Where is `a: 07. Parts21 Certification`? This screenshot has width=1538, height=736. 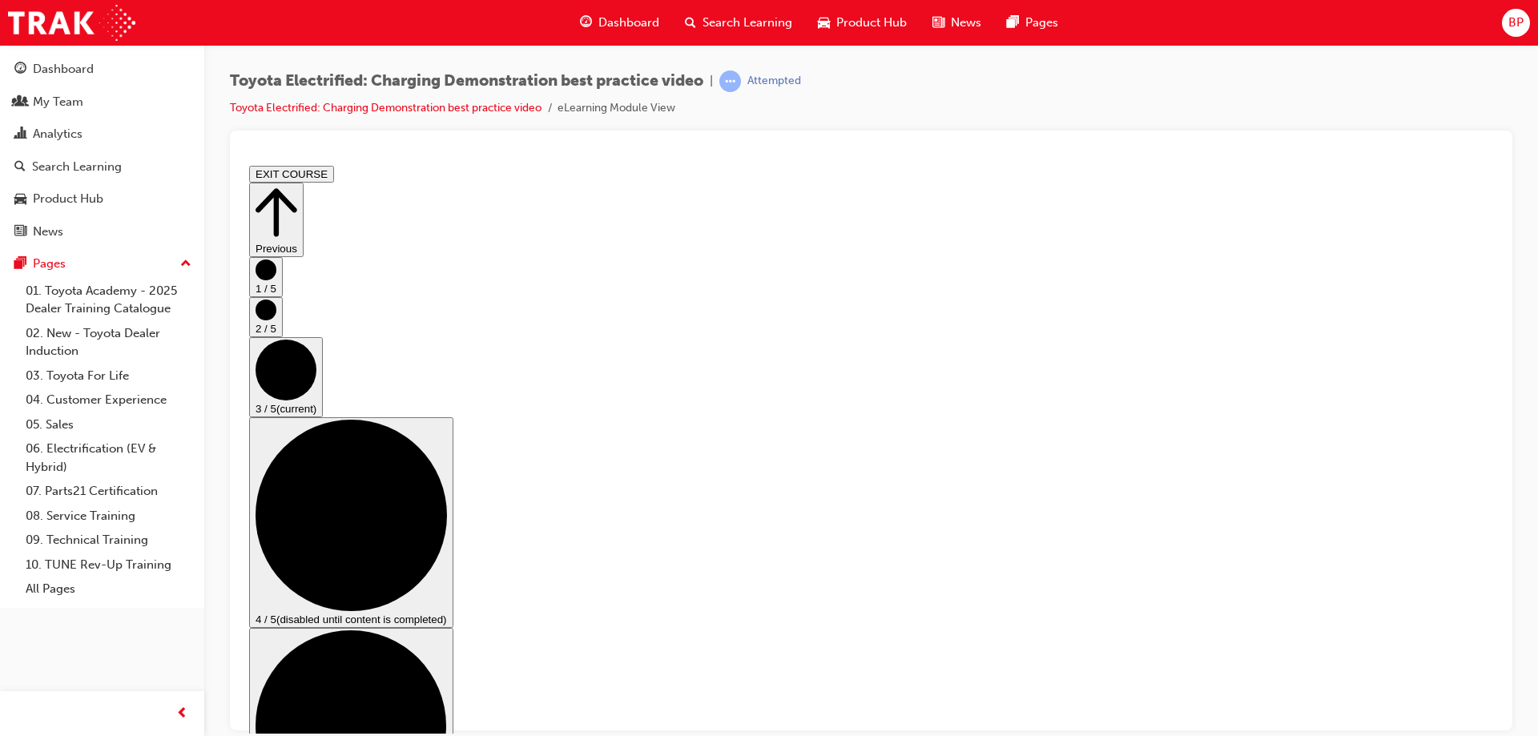
a: 07. Parts21 Certification is located at coordinates (108, 491).